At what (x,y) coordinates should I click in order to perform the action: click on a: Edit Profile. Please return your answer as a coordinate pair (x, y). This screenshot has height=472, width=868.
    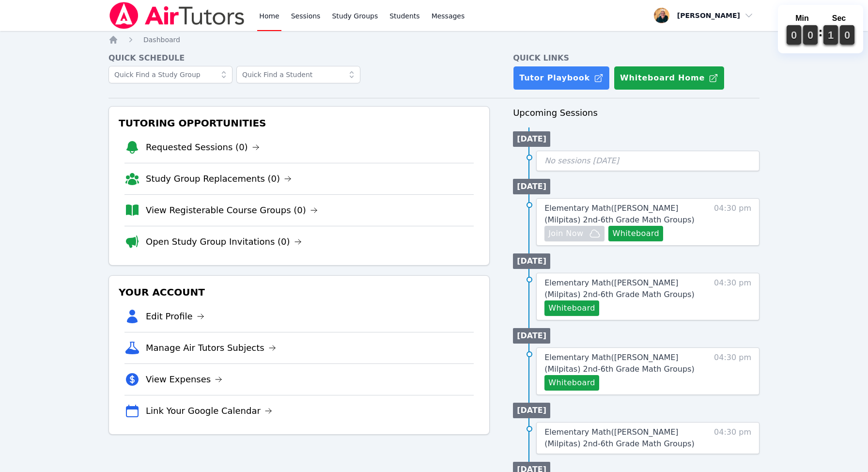
    Looking at the image, I should click on (175, 316).